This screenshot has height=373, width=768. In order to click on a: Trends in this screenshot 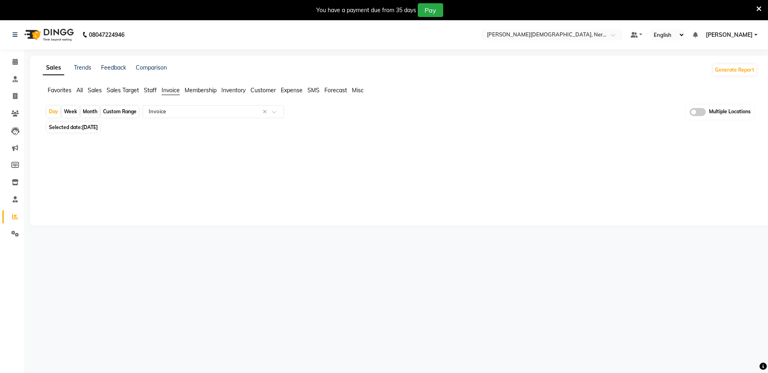, I will do `click(82, 67)`.